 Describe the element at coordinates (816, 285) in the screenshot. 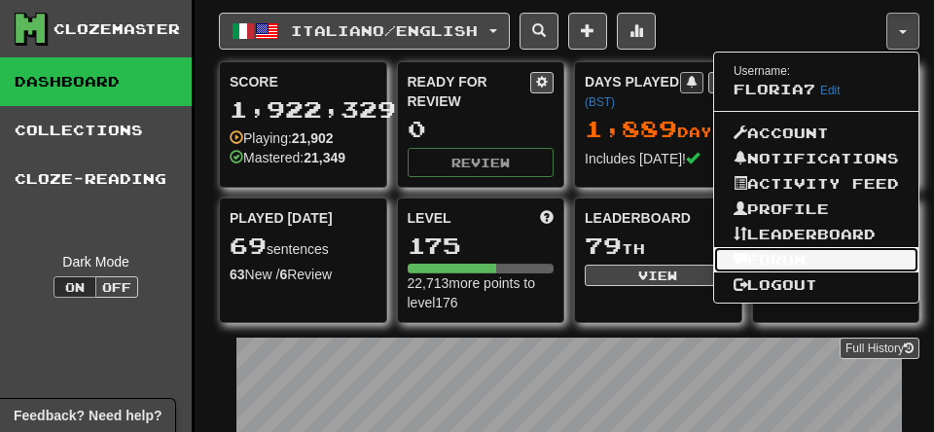

I see `a: Logout` at that location.